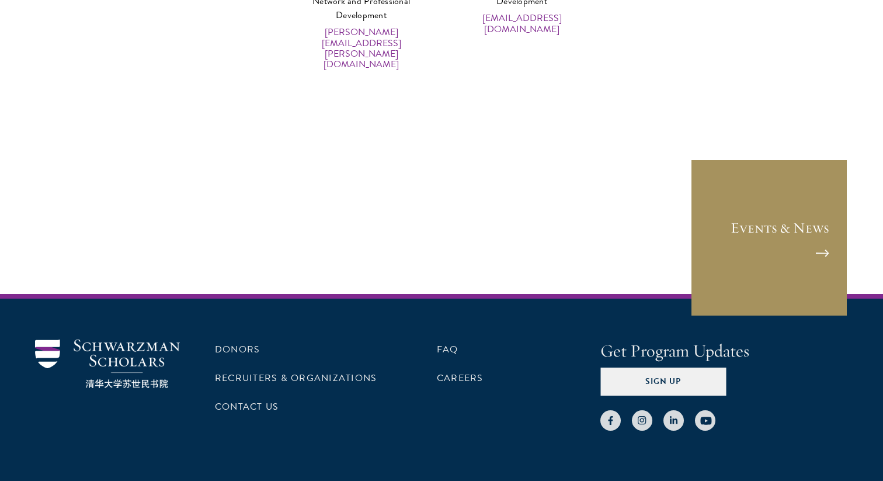 The height and width of the screenshot is (481, 883). Describe the element at coordinates (237, 349) in the screenshot. I see `a: Donors` at that location.